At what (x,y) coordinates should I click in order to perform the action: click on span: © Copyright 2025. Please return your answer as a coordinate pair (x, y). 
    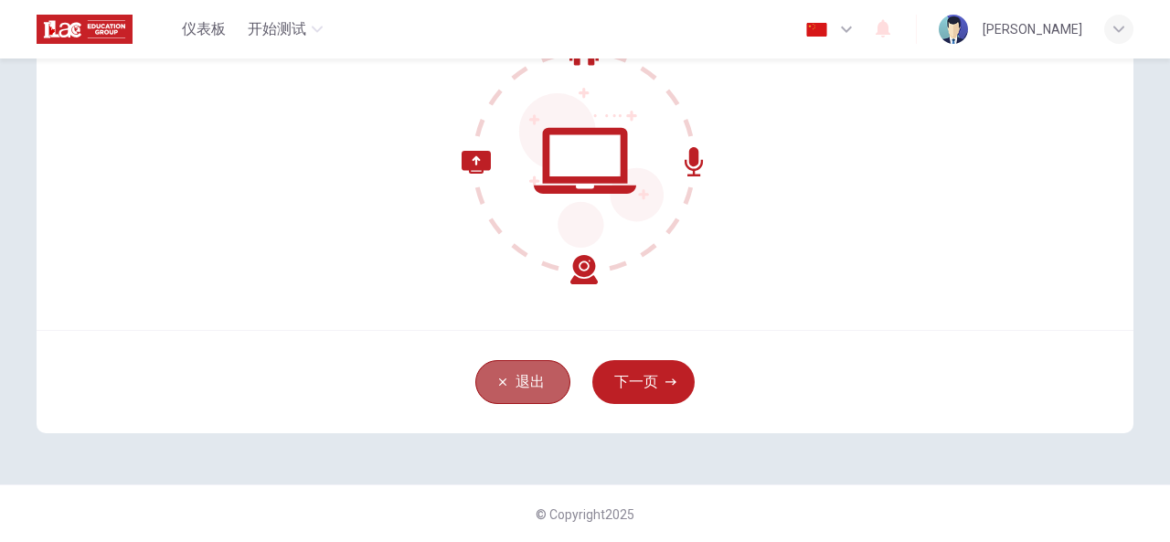
    Looking at the image, I should click on (585, 514).